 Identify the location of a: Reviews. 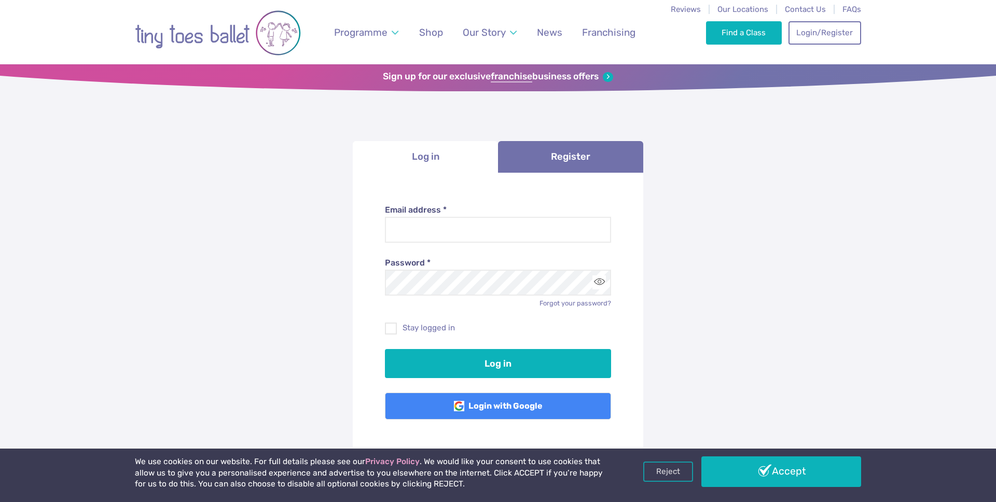
(686, 9).